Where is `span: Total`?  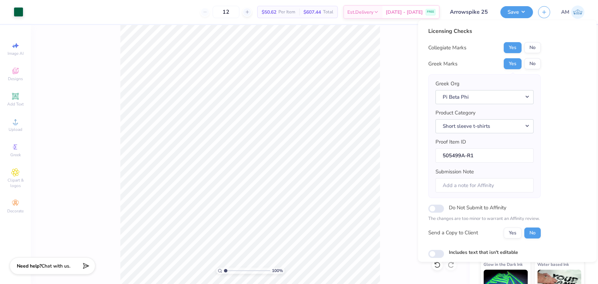 span: Total is located at coordinates (328, 12).